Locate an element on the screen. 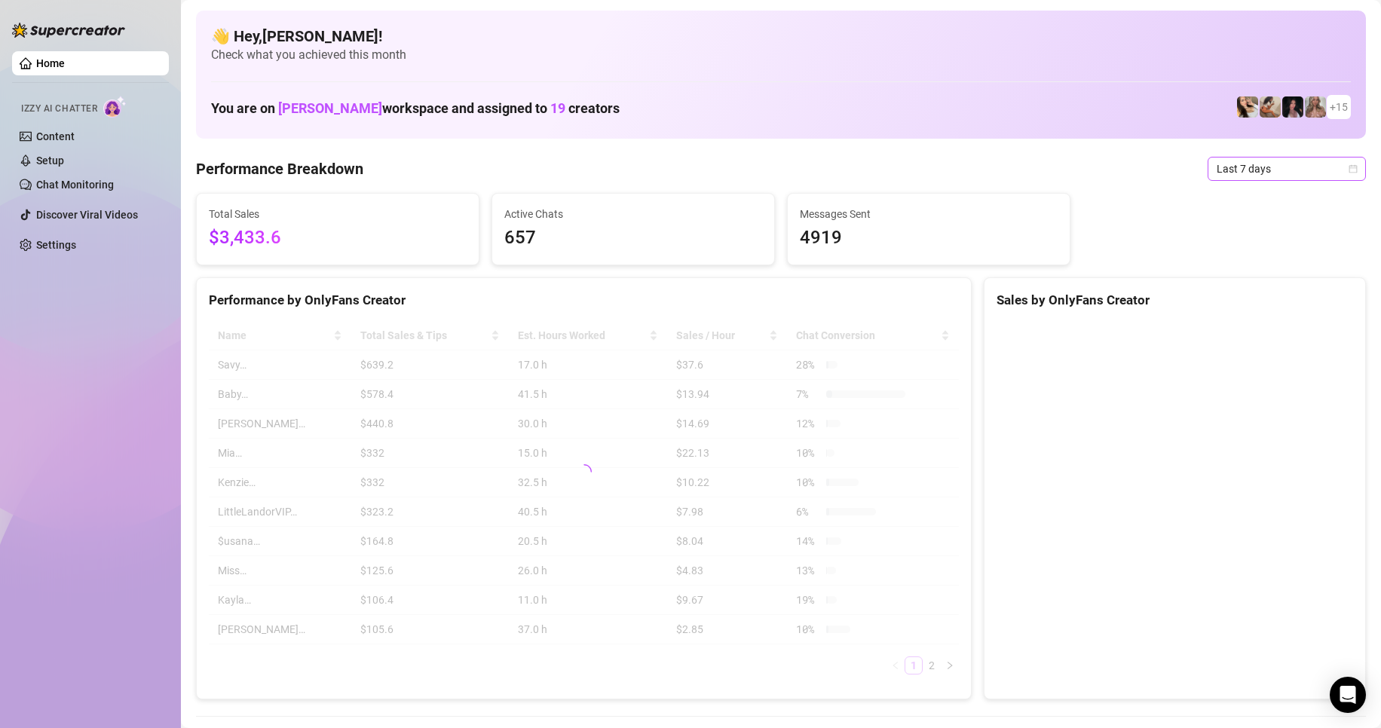 The width and height of the screenshot is (1381, 728). h4: Performance Breakdown is located at coordinates (280, 169).